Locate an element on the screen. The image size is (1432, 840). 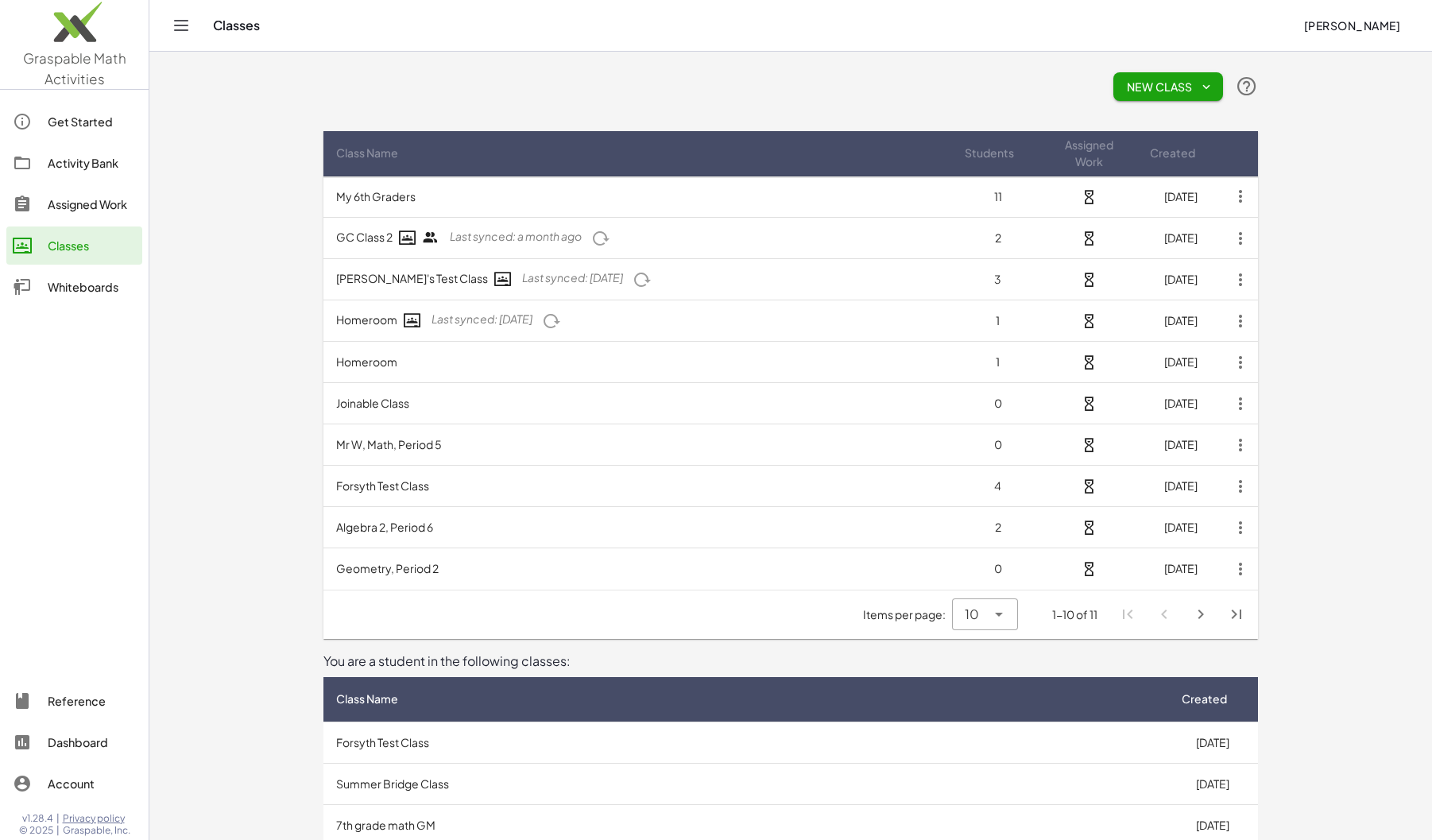
a: Get Started is located at coordinates (73, 121).